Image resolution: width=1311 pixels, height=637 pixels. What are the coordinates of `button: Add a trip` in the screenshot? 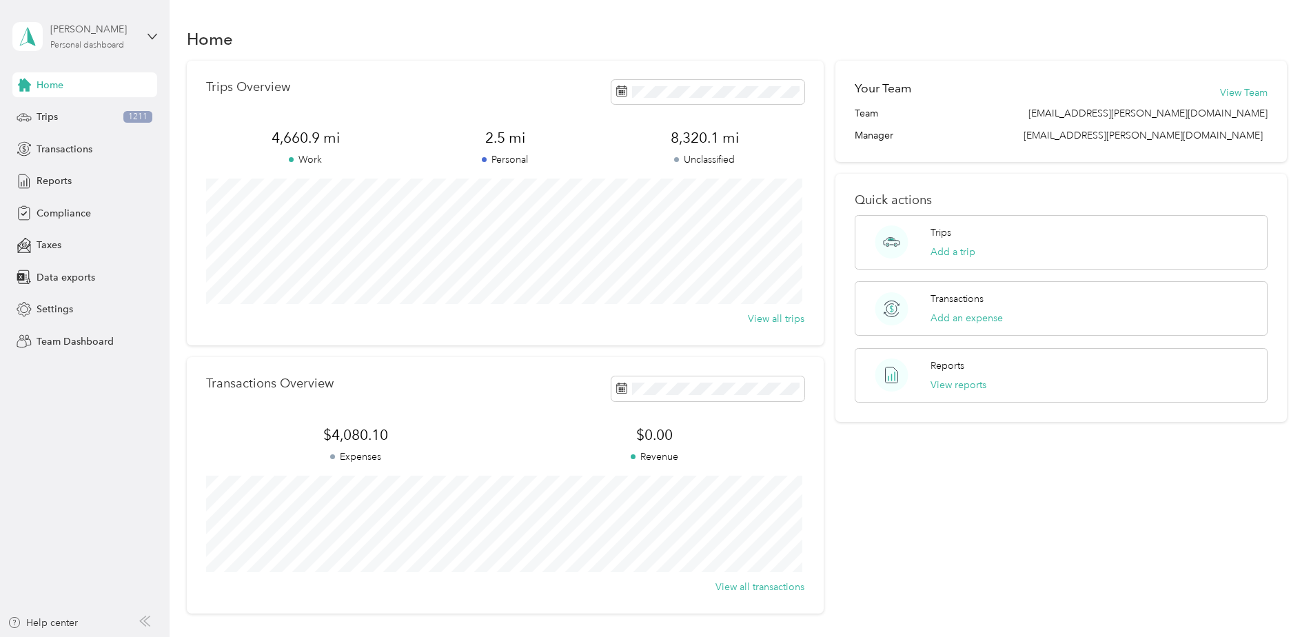 It's located at (953, 252).